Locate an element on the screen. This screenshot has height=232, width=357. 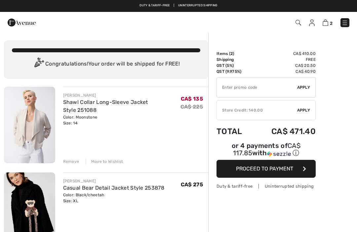
td: QST (9.975%) is located at coordinates (235, 71).